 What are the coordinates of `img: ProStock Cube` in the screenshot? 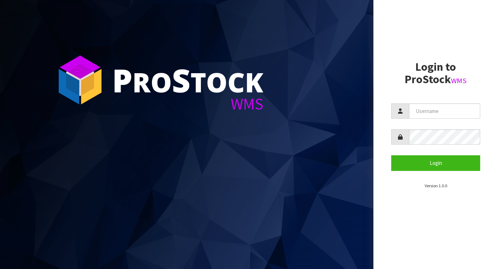 It's located at (80, 80).